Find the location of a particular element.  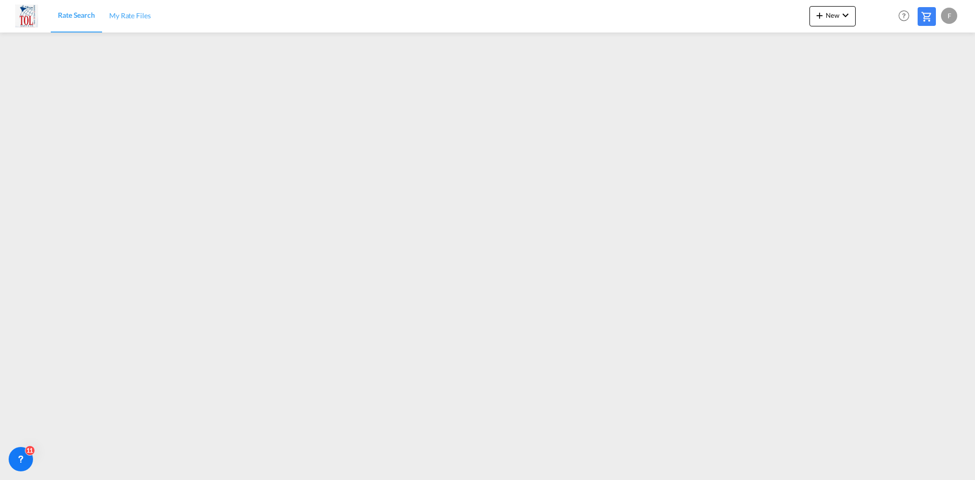

span: New is located at coordinates (832, 15).